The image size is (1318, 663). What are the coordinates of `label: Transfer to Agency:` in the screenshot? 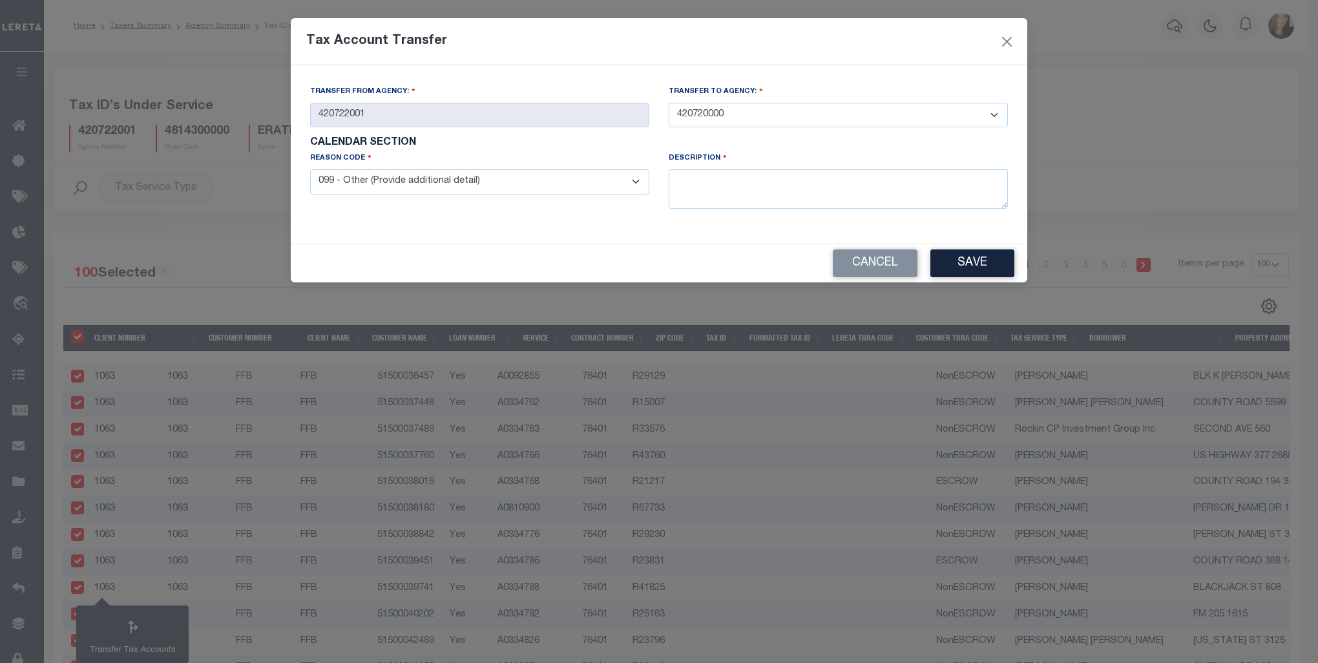 It's located at (716, 91).